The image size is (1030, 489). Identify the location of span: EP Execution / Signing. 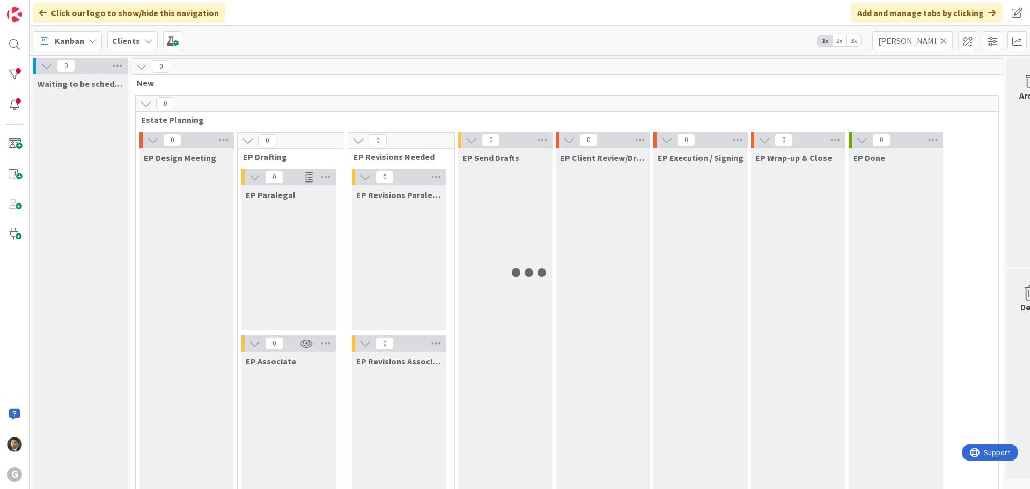
(701, 158).